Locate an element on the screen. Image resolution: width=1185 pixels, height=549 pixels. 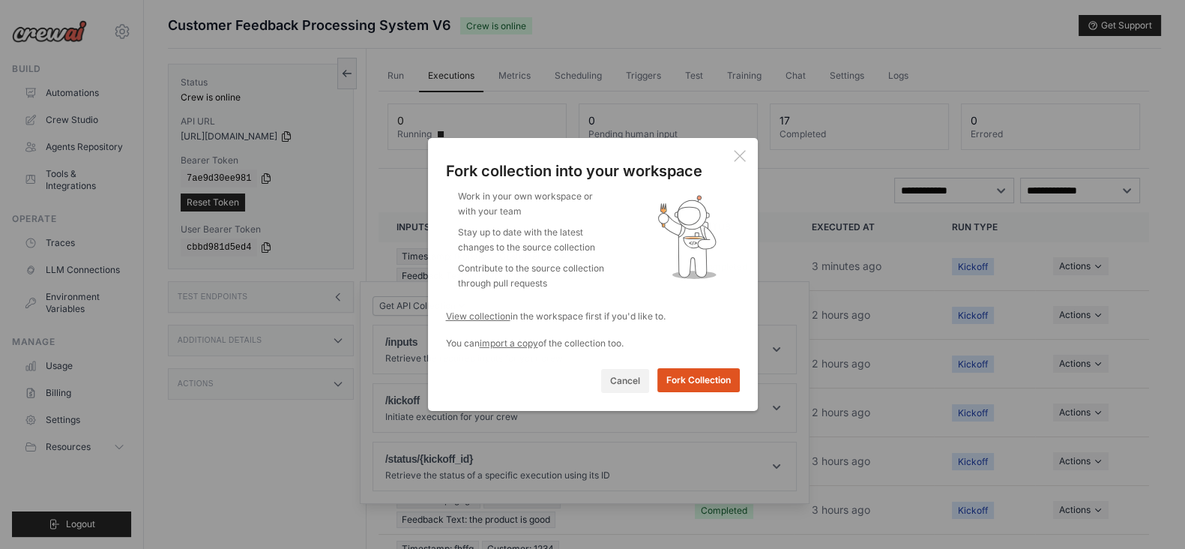
div: Fork collection into your workspace is located at coordinates (593, 171).